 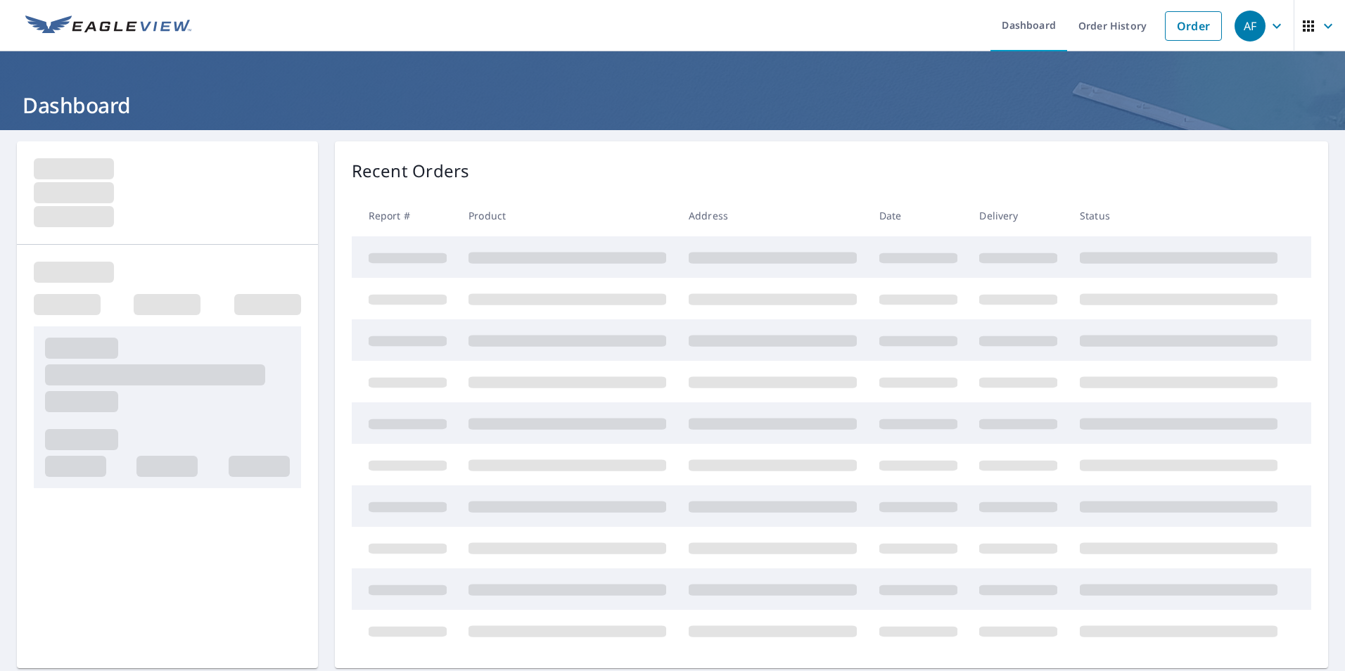 I want to click on h1: Dashboard, so click(x=673, y=105).